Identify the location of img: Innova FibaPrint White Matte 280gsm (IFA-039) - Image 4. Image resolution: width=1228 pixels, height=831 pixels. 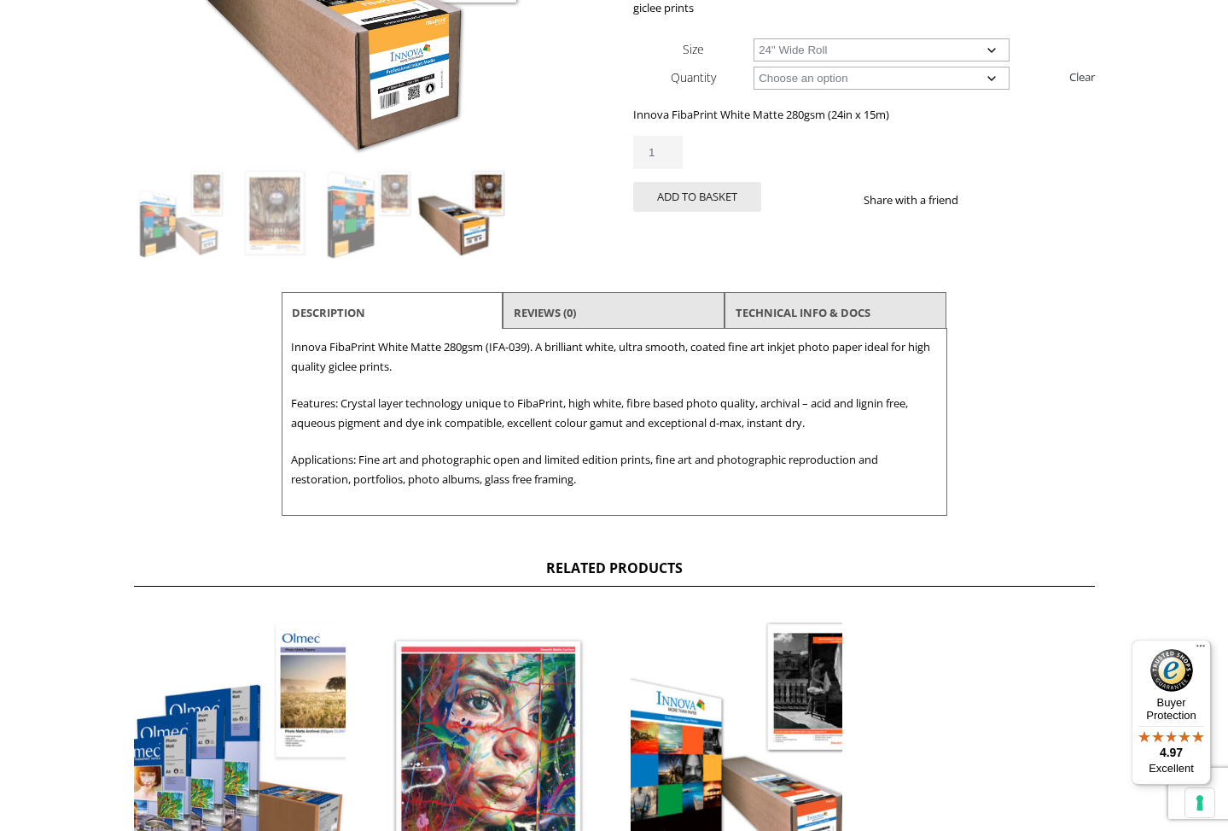
(463, 213).